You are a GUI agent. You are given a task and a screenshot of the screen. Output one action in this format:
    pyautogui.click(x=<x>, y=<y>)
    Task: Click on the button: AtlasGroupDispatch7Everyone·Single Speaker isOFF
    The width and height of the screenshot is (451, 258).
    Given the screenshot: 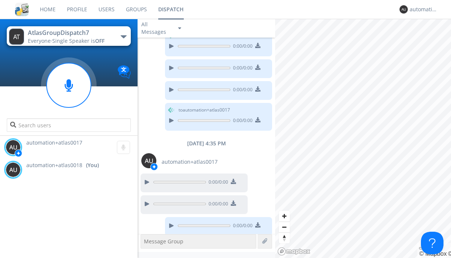 What is the action you would take?
    pyautogui.click(x=68, y=36)
    